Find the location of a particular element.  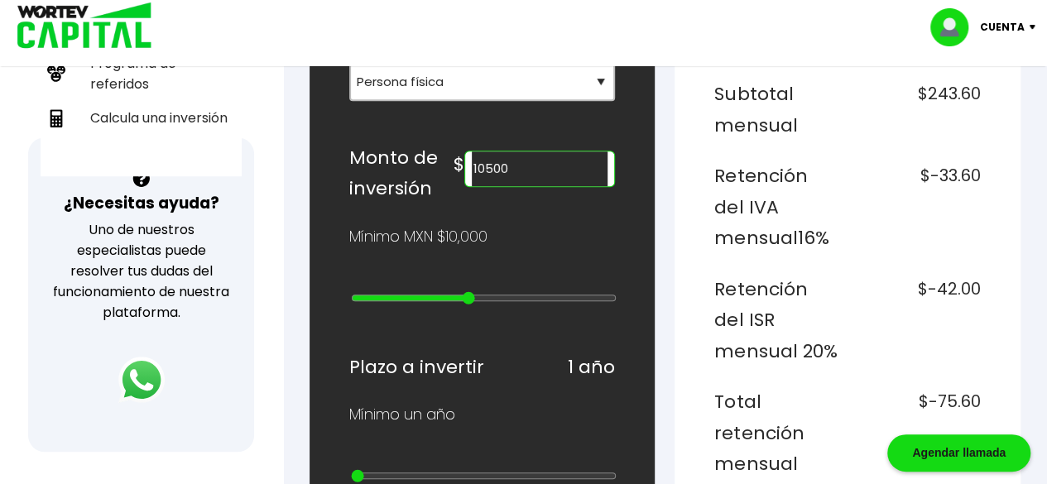

h6: $-33.60 is located at coordinates (917, 207).